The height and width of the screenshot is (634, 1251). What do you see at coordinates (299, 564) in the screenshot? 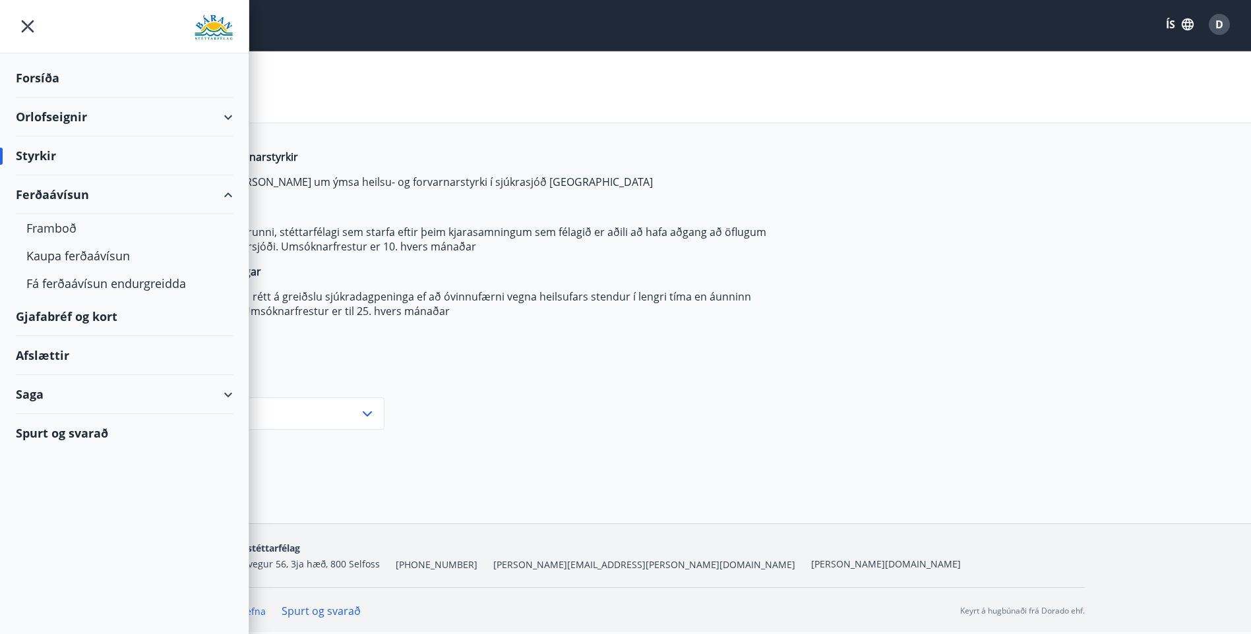
I see `span: Austurvegur 56, 3ja hæð, 800 Selfoss` at bounding box center [299, 564].